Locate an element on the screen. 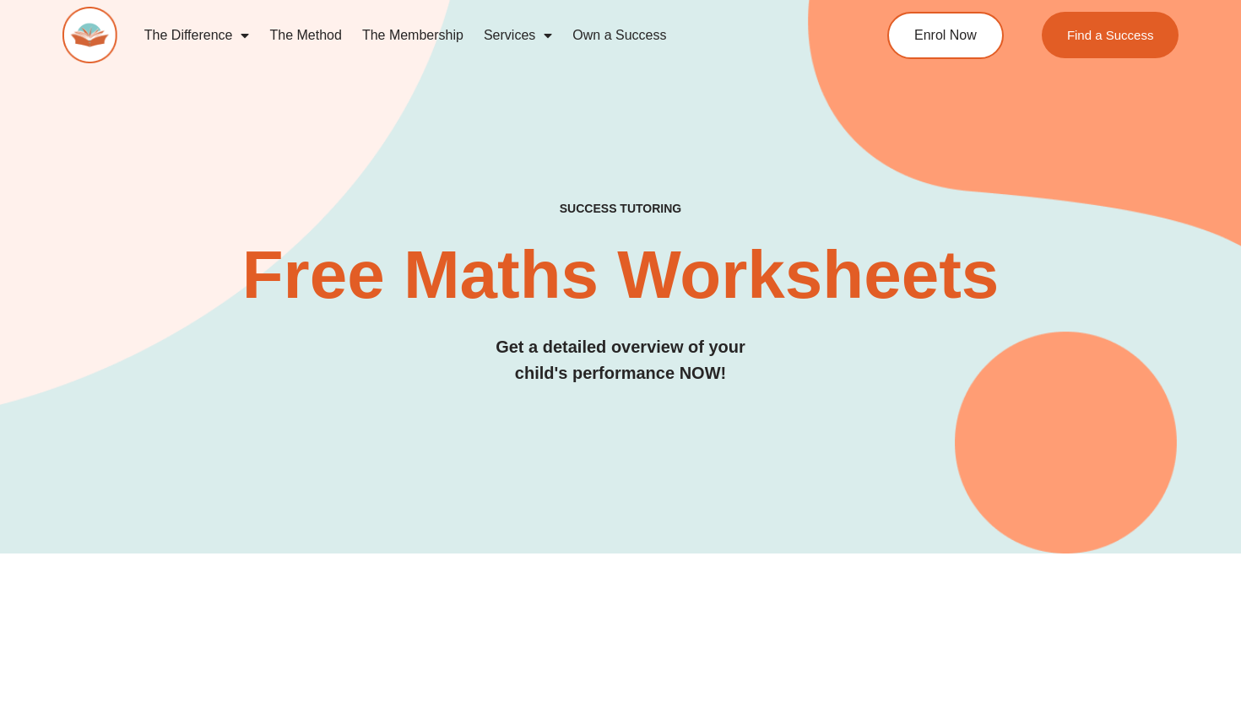 The image size is (1241, 702). a: The Difference is located at coordinates (197, 35).